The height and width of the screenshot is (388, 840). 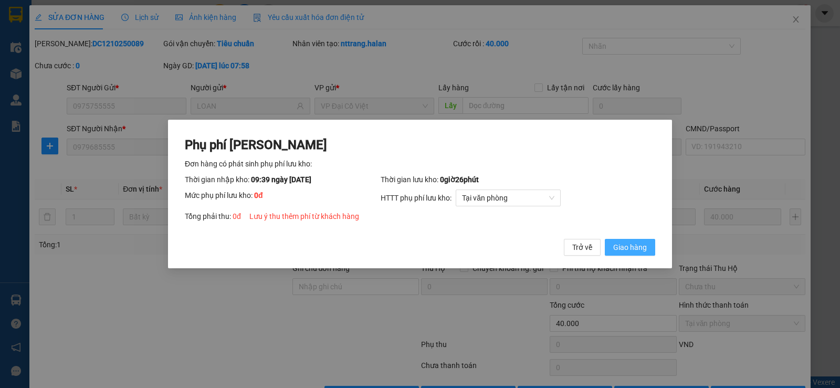 I want to click on div: HTTT phụ phí lưu kho:, so click(x=518, y=198).